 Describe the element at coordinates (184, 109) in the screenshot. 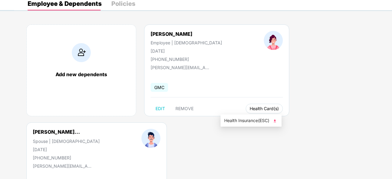

I see `span: REMOVE` at that location.